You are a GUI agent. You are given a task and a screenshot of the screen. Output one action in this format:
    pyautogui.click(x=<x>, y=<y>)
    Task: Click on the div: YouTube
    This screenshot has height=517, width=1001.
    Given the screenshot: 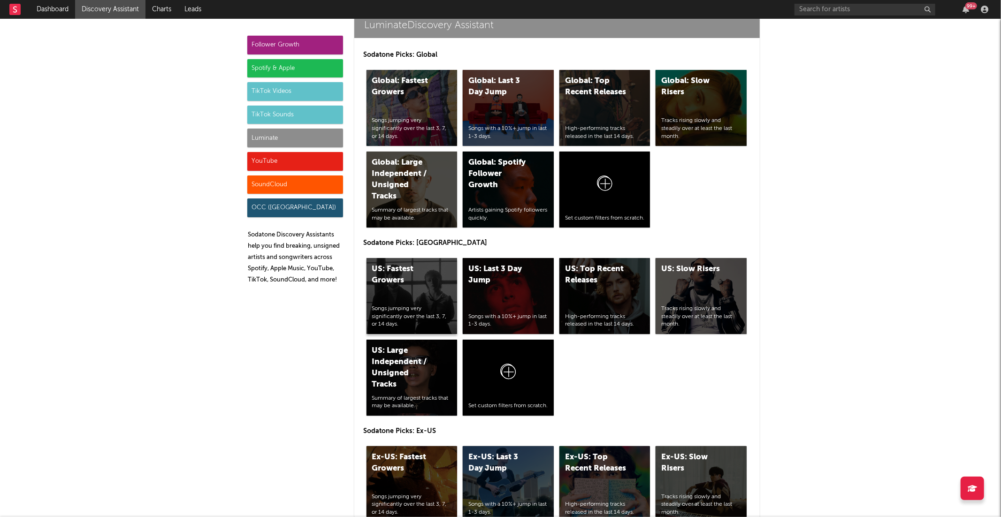 What is the action you would take?
    pyautogui.click(x=295, y=161)
    